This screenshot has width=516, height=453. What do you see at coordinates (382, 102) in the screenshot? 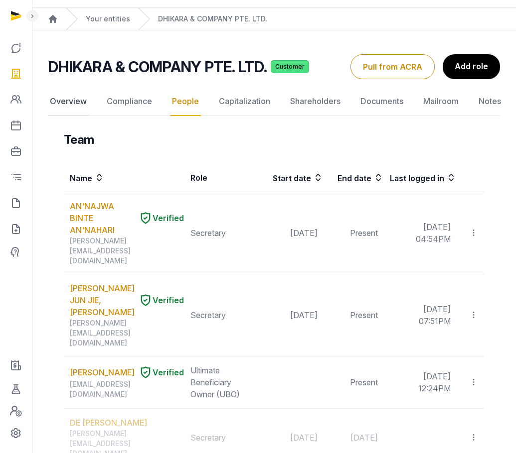
I see `a: Documents` at bounding box center [382, 102].